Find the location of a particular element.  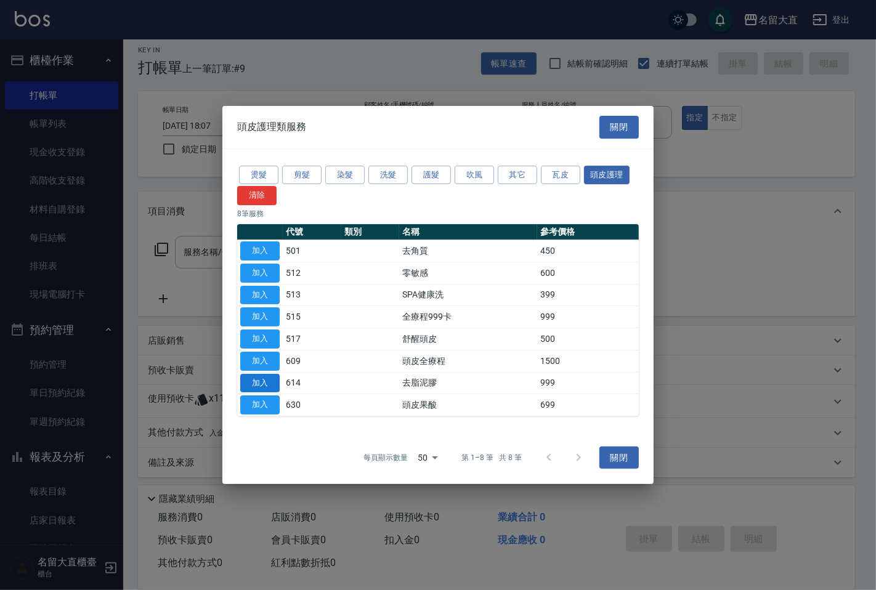

button: 清除 is located at coordinates (257, 195).